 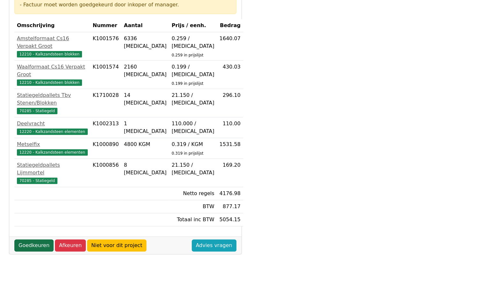 I want to click on td: 1531.58, so click(x=230, y=148).